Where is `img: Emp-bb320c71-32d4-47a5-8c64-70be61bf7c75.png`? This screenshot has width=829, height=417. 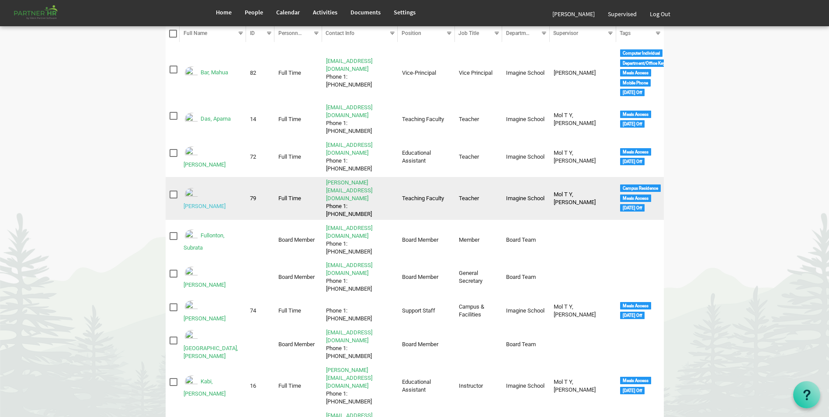 img: Emp-bb320c71-32d4-47a5-8c64-70be61bf7c75.png is located at coordinates (192, 273).